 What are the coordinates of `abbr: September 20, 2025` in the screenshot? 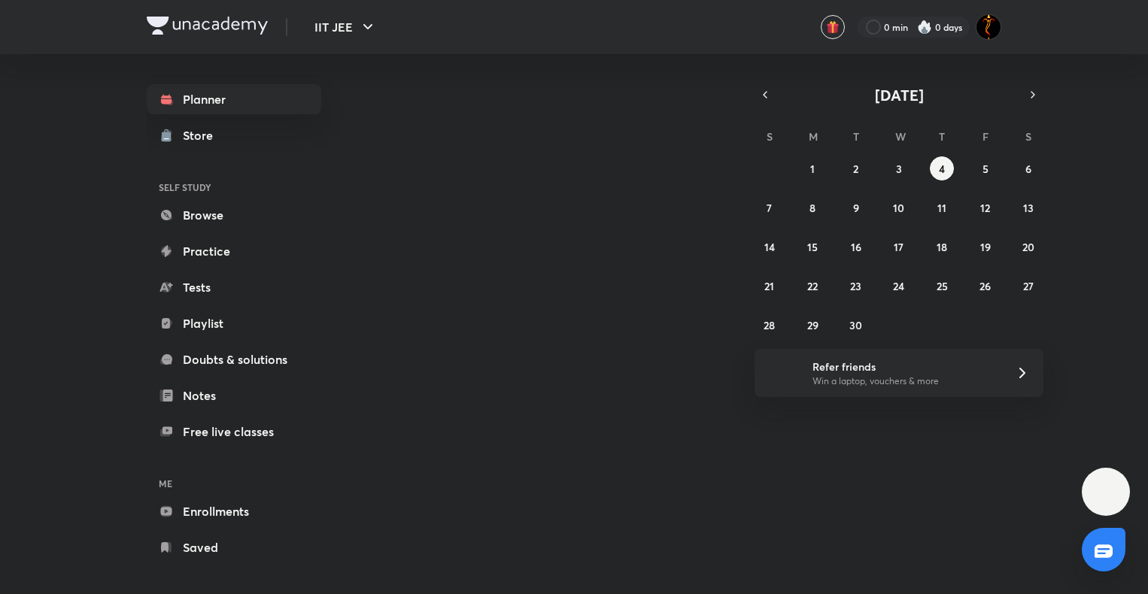 It's located at (1029, 247).